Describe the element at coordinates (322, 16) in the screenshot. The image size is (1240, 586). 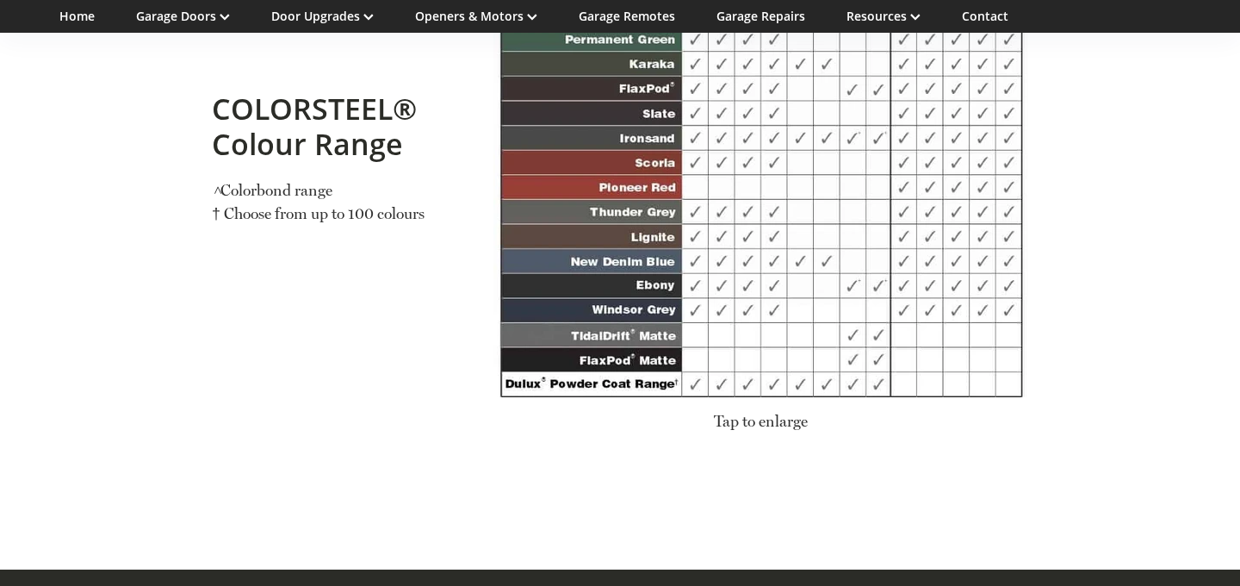
I see `a: Door Upgrades` at that location.